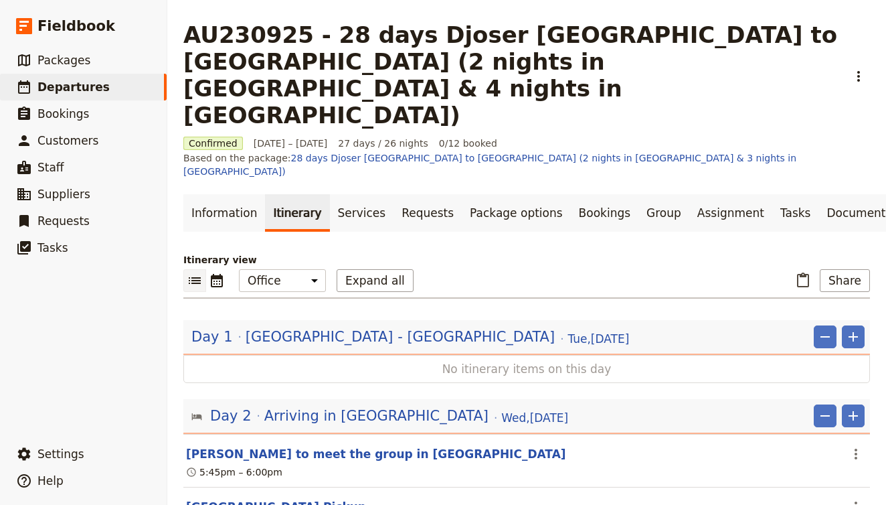  What do you see at coordinates (68, 141) in the screenshot?
I see `span: Customers` at bounding box center [68, 141].